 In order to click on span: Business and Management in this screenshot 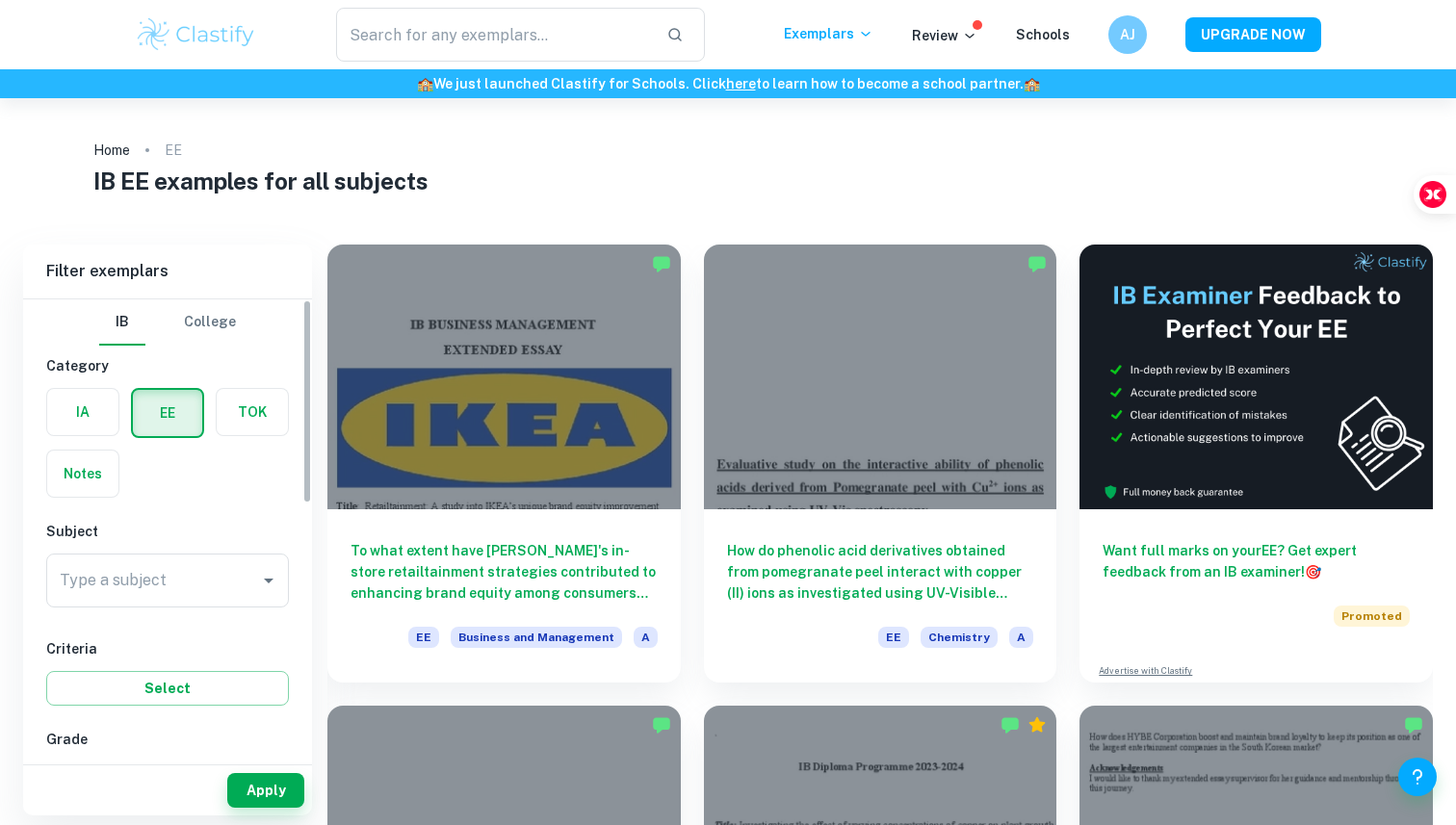, I will do `click(537, 638)`.